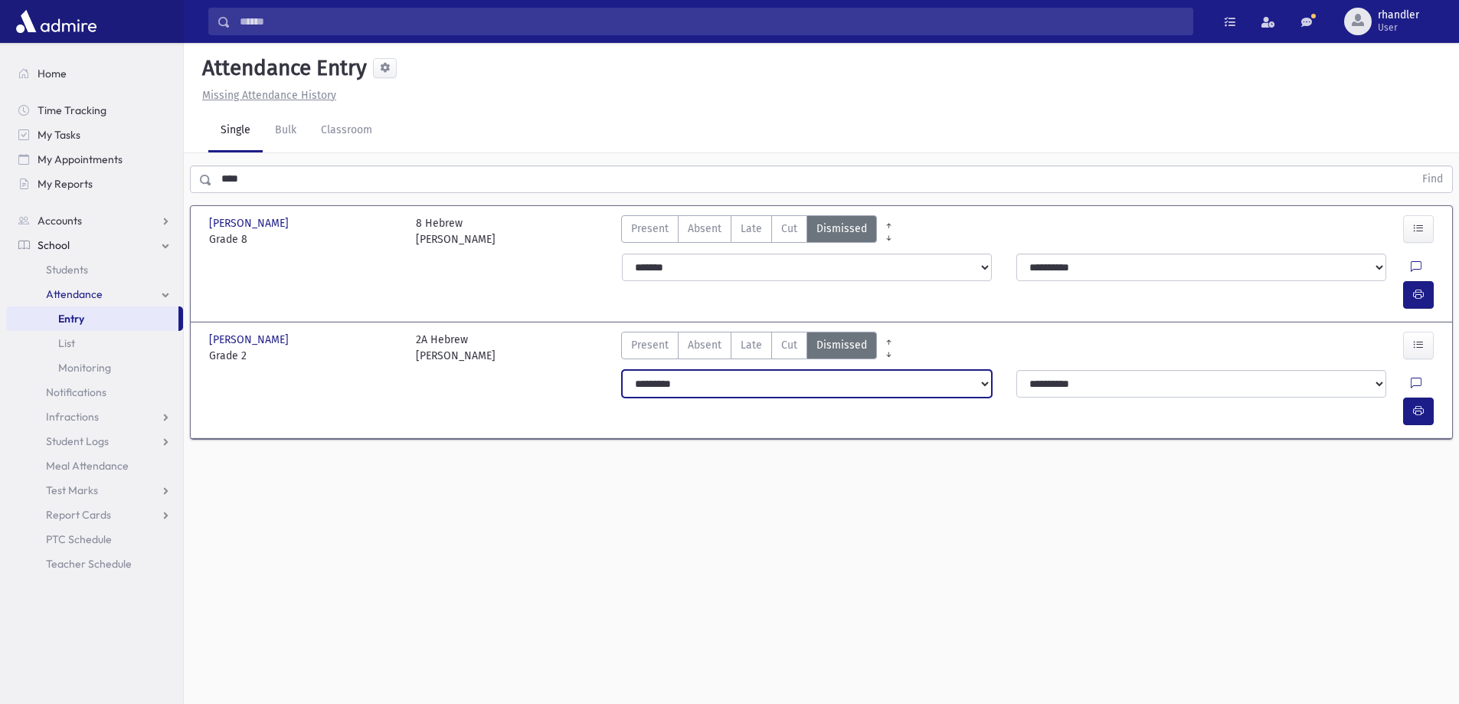 This screenshot has width=1459, height=704. Describe the element at coordinates (305, 239) in the screenshot. I see `span: Grade 8` at that location.